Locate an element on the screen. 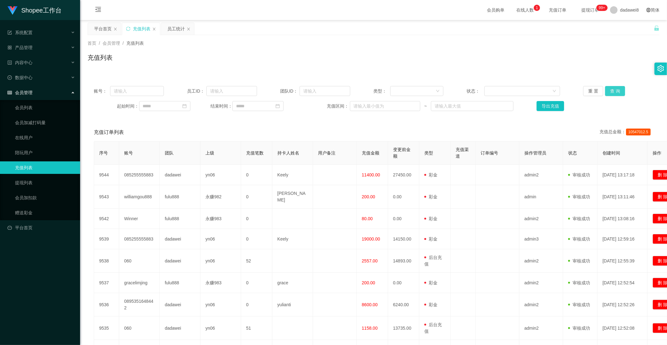  button: 查 询 is located at coordinates (615, 91).